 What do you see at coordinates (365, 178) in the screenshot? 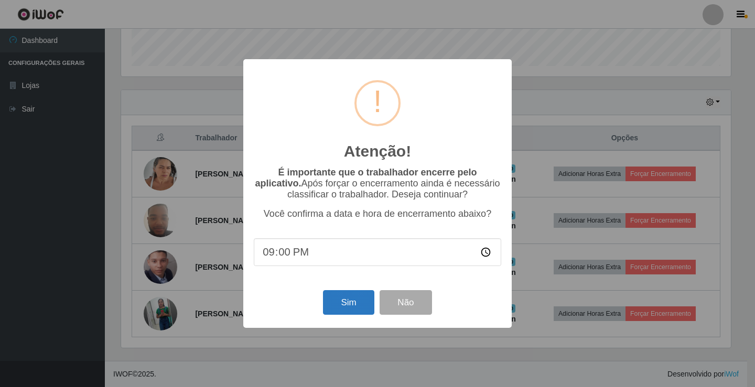
I see `b: É importante que o trabalhador encerre pelo aplicativo.` at bounding box center [365, 178].